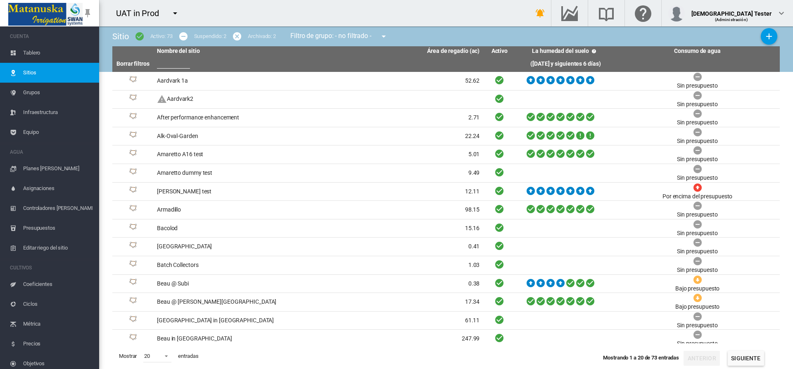  What do you see at coordinates (401, 339) in the screenshot?
I see `td: 247.99` at bounding box center [401, 339].